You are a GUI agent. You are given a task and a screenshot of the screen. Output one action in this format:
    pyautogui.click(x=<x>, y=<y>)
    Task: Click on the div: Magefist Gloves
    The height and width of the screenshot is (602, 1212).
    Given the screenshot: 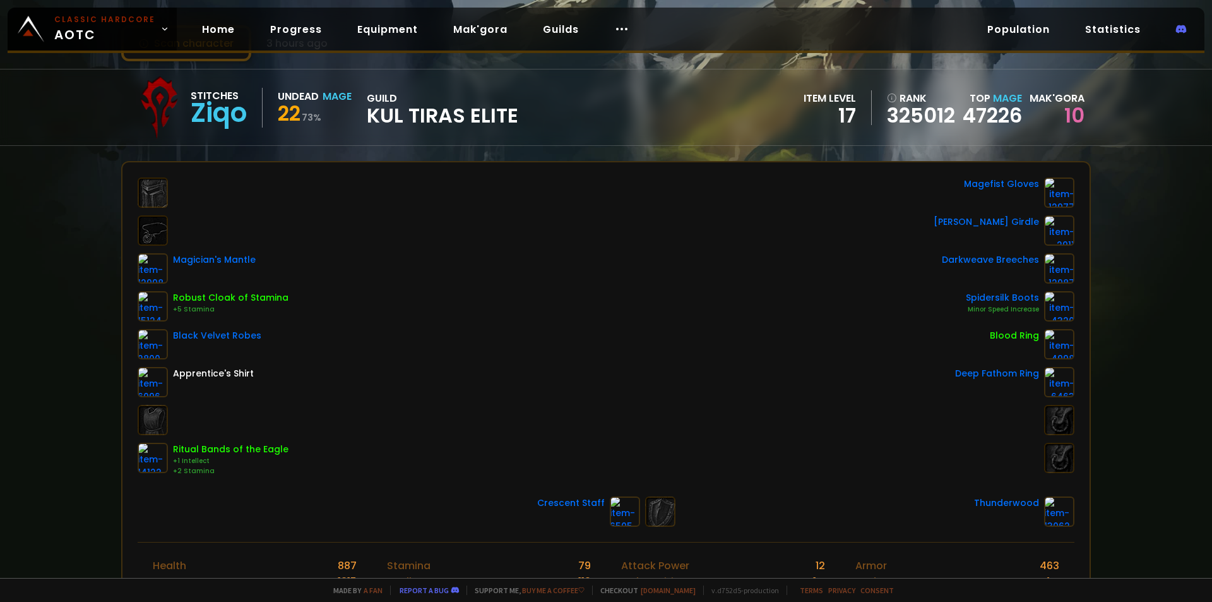 What is the action you would take?
    pyautogui.click(x=1001, y=184)
    